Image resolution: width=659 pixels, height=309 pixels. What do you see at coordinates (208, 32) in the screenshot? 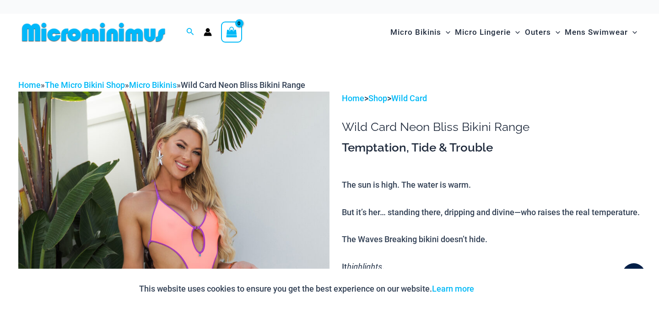
I see `a: Account icon link` at bounding box center [208, 32].